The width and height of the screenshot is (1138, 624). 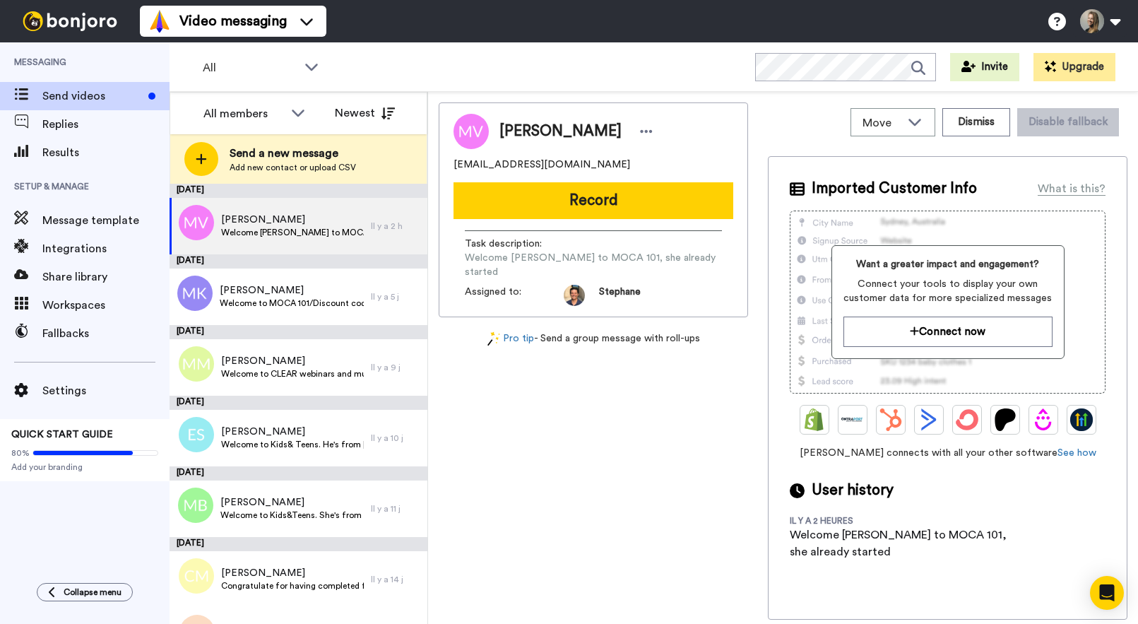 I want to click on span: Message template, so click(x=106, y=220).